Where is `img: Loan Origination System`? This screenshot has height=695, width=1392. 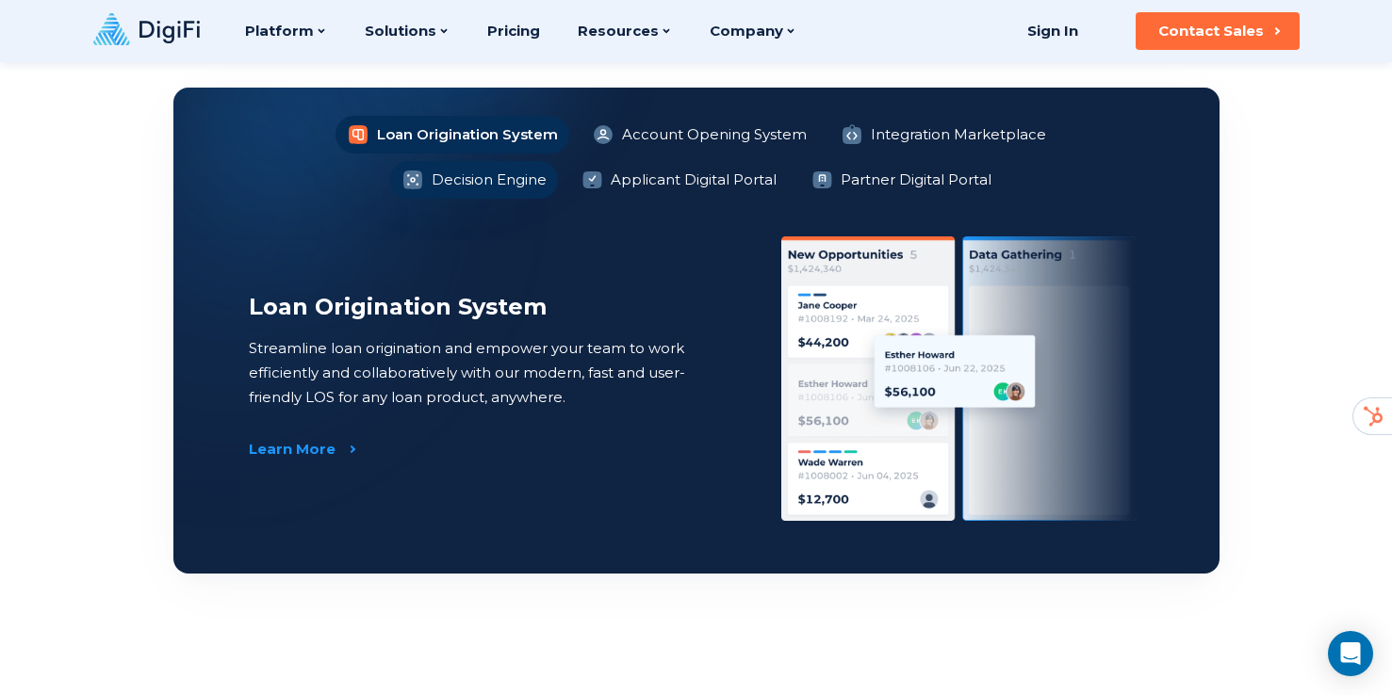 img: Loan Origination System is located at coordinates (963, 379).